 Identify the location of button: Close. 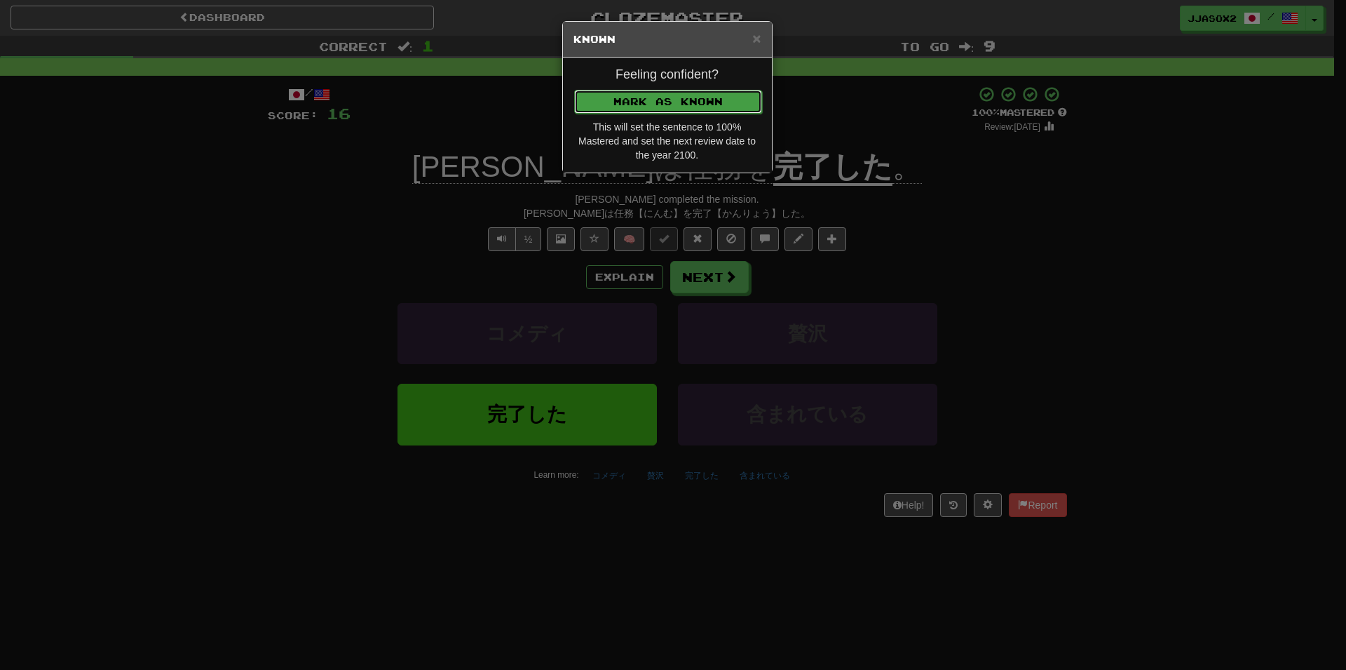
(757, 38).